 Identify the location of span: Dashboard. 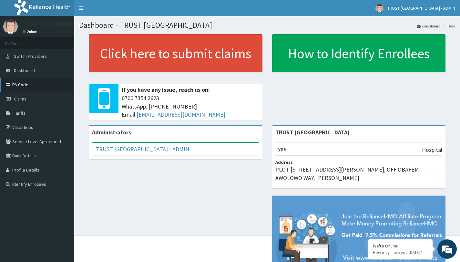
(24, 70).